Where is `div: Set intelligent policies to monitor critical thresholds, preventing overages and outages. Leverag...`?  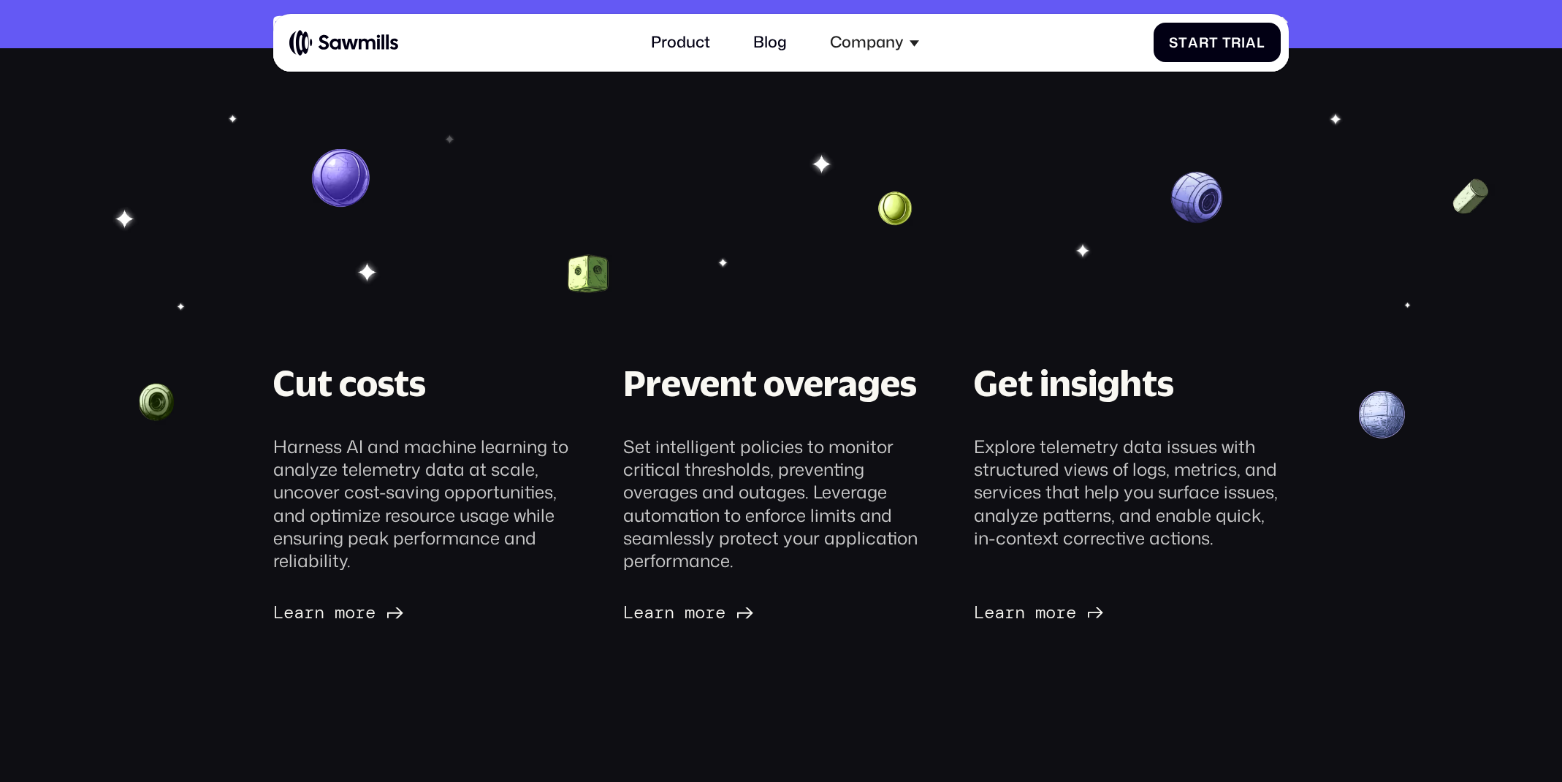 div: Set intelligent policies to monitor critical thresholds, preventing overages and outages. Leverag... is located at coordinates (780, 504).